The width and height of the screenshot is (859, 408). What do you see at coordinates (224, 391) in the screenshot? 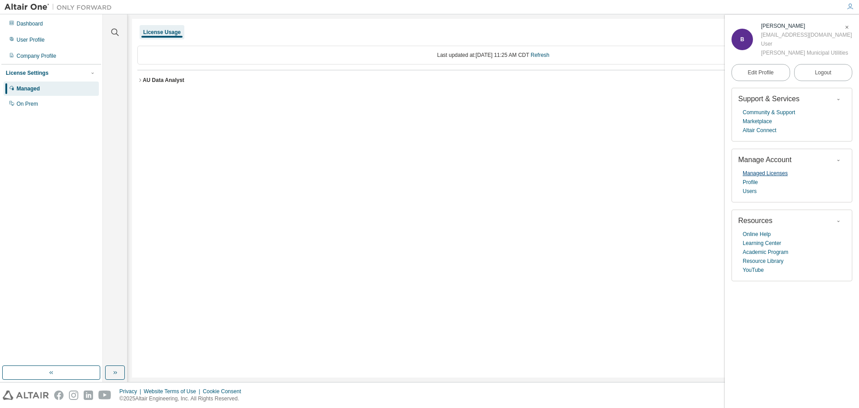
I see `div: Cookie Consent` at bounding box center [224, 391].